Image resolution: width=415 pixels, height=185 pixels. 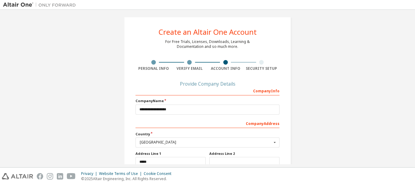 I want to click on div: Company Address, so click(x=208, y=123).